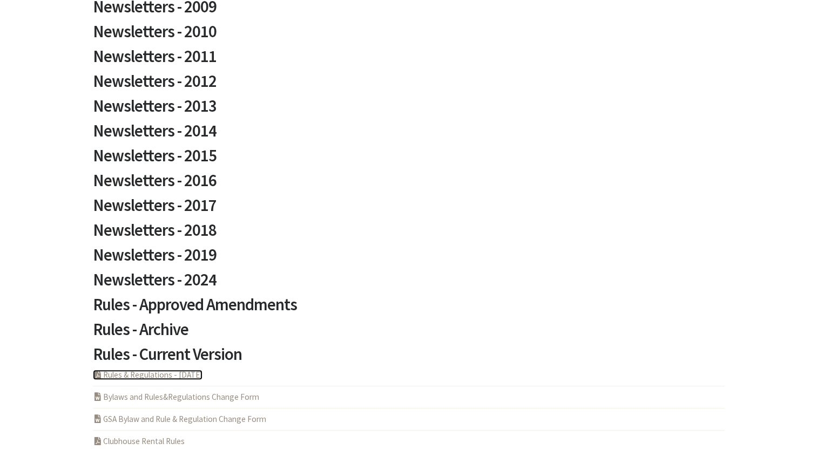 Image resolution: width=817 pixels, height=450 pixels. What do you see at coordinates (409, 259) in the screenshot?
I see `h2: Newsletters - 2019` at bounding box center [409, 259].